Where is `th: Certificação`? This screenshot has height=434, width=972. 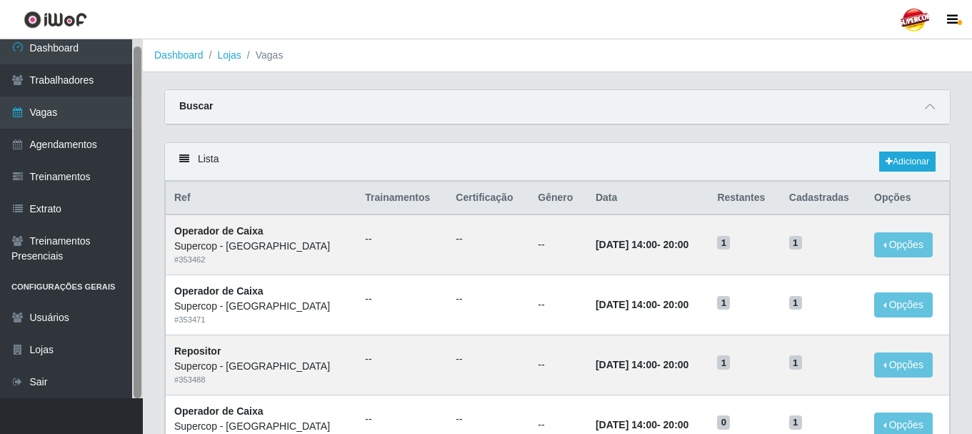 th: Certificação is located at coordinates (488, 198).